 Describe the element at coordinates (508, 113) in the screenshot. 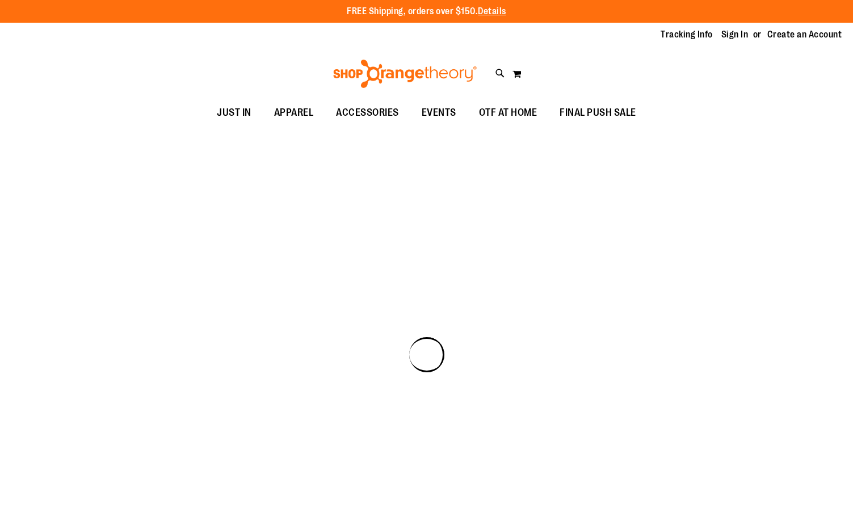

I see `a: OTF AT HOME` at that location.